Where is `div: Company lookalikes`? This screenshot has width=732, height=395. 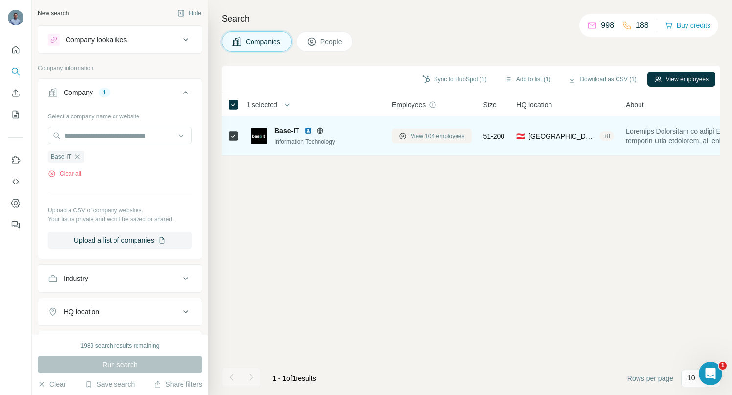
div: Company lookalikes is located at coordinates (96, 40).